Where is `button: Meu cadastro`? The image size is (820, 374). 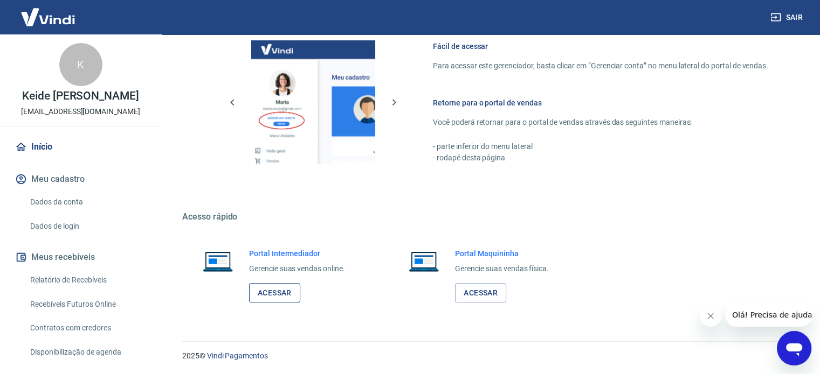 button: Meu cadastro is located at coordinates (80, 179).